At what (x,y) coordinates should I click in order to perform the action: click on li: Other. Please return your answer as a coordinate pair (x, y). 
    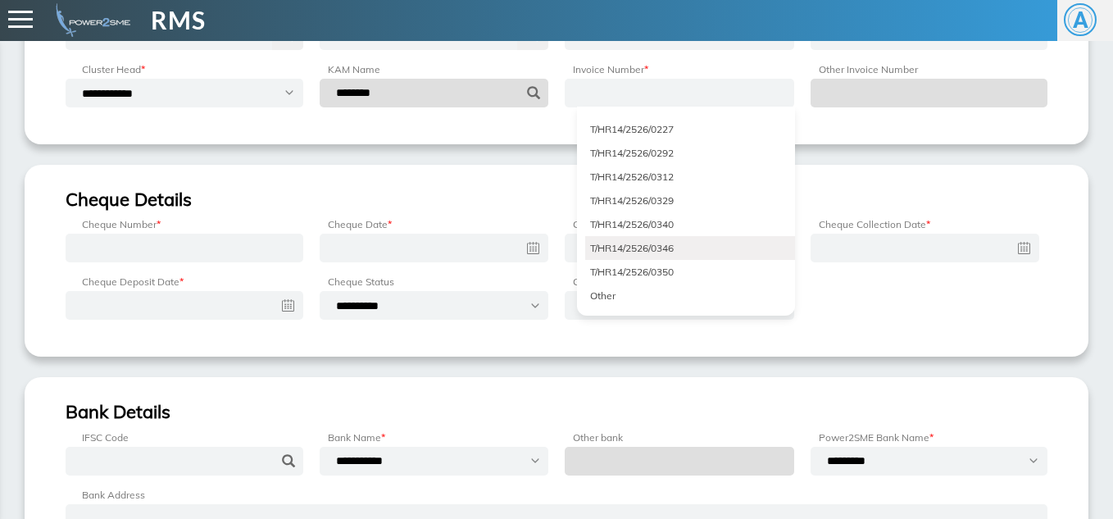
    Looking at the image, I should click on (690, 295).